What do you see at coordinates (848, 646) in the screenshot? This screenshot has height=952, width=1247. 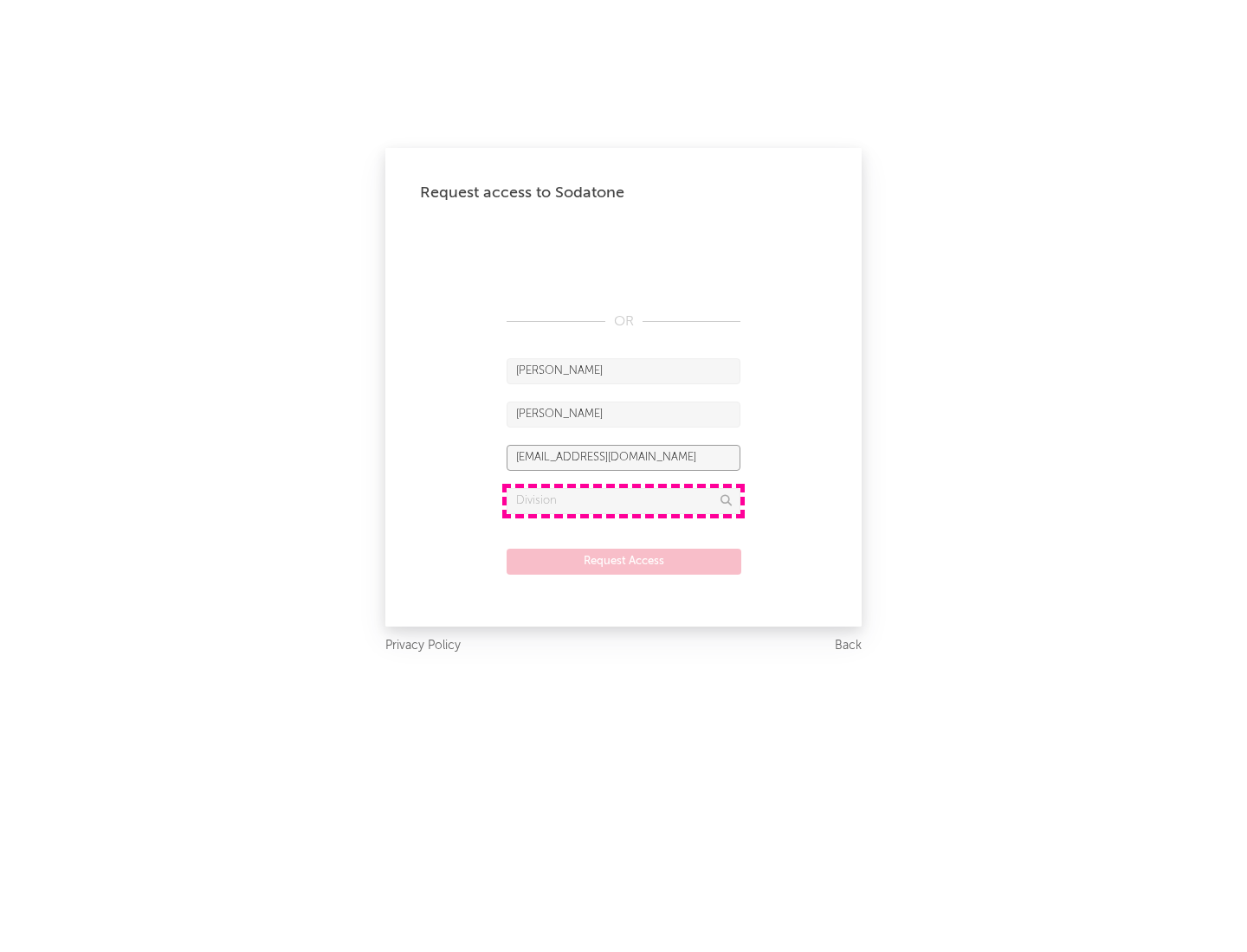 I see `a: Back` at bounding box center [848, 646].